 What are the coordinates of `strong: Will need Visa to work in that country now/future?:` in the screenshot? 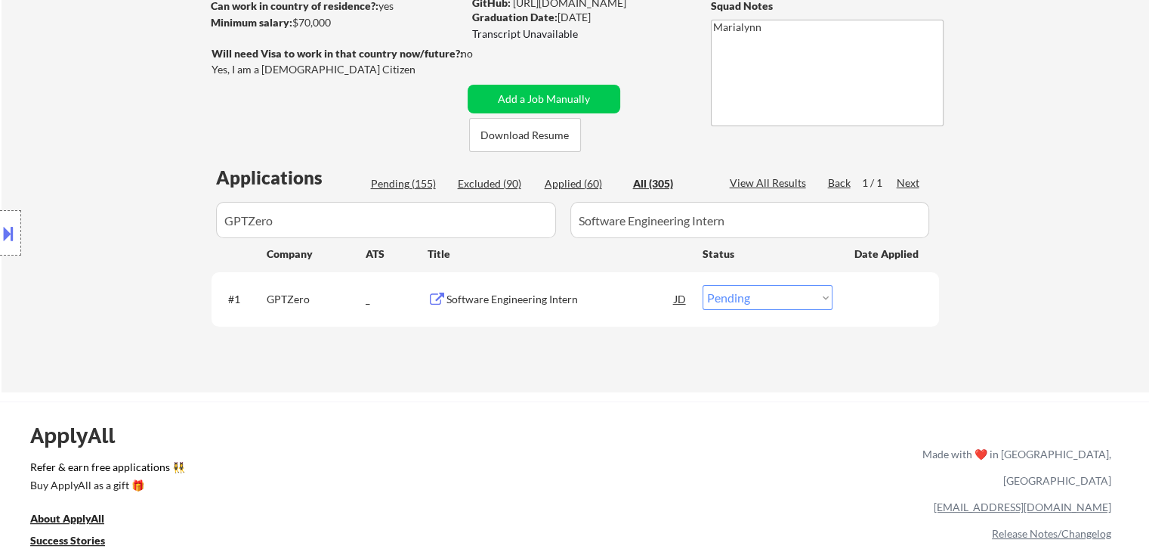 It's located at (337, 53).